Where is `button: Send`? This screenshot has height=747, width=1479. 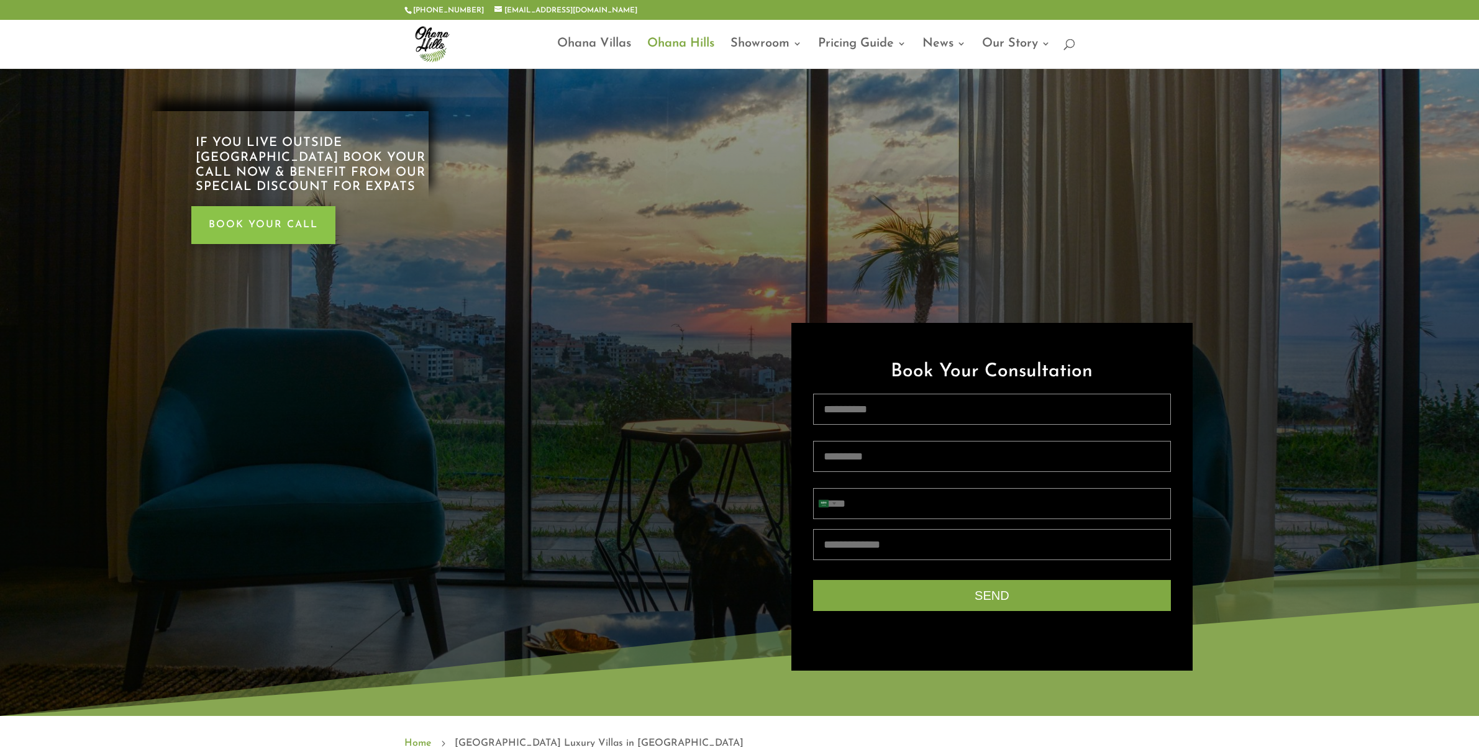
button: Send is located at coordinates (992, 596).